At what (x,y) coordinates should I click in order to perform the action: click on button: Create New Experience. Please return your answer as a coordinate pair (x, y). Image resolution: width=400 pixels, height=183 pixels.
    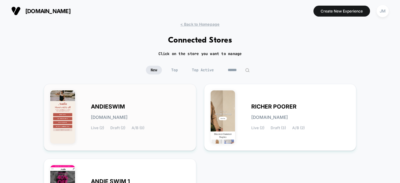
    Looking at the image, I should click on (341, 11).